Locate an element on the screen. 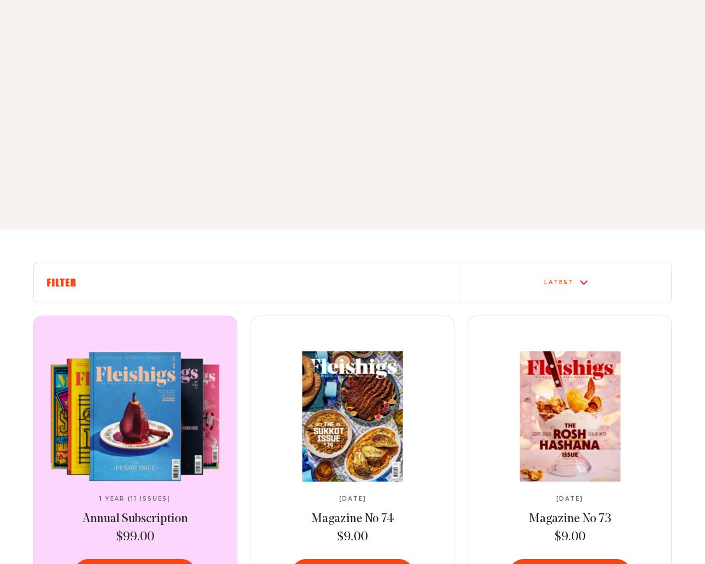  a: Annual SubscriptionAnnual Subscription is located at coordinates (135, 416).